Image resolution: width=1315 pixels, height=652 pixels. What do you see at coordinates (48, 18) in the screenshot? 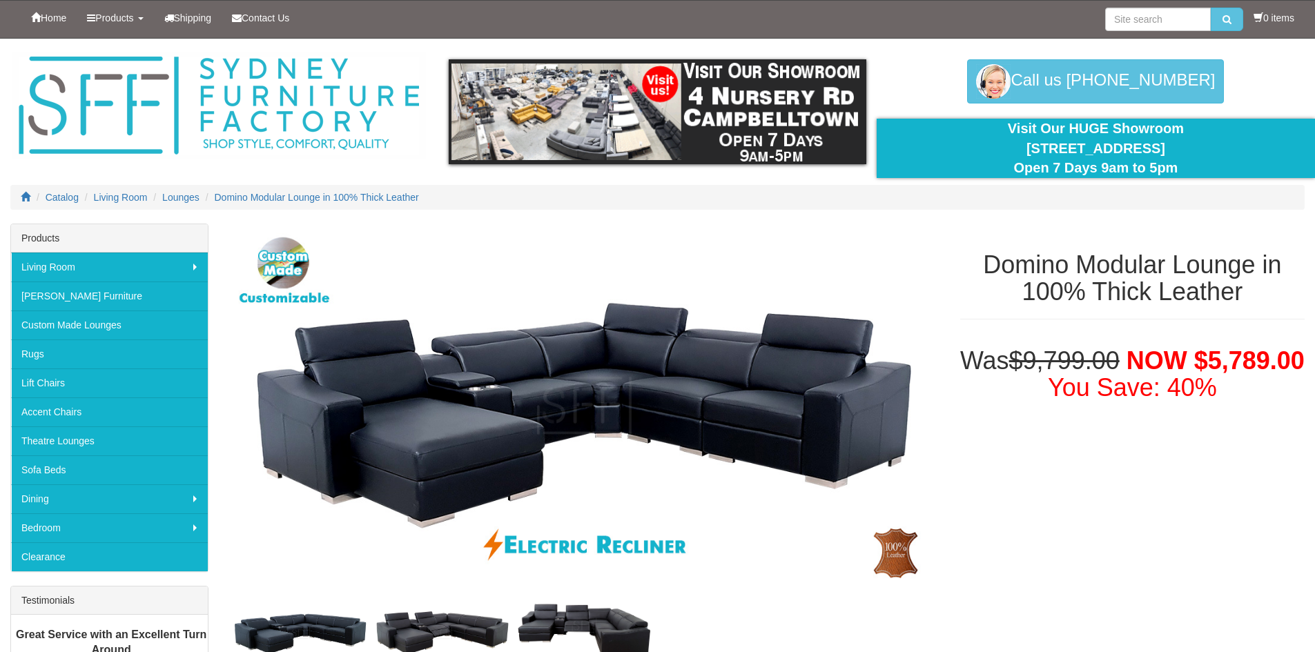
I see `a: Home` at bounding box center [48, 18].